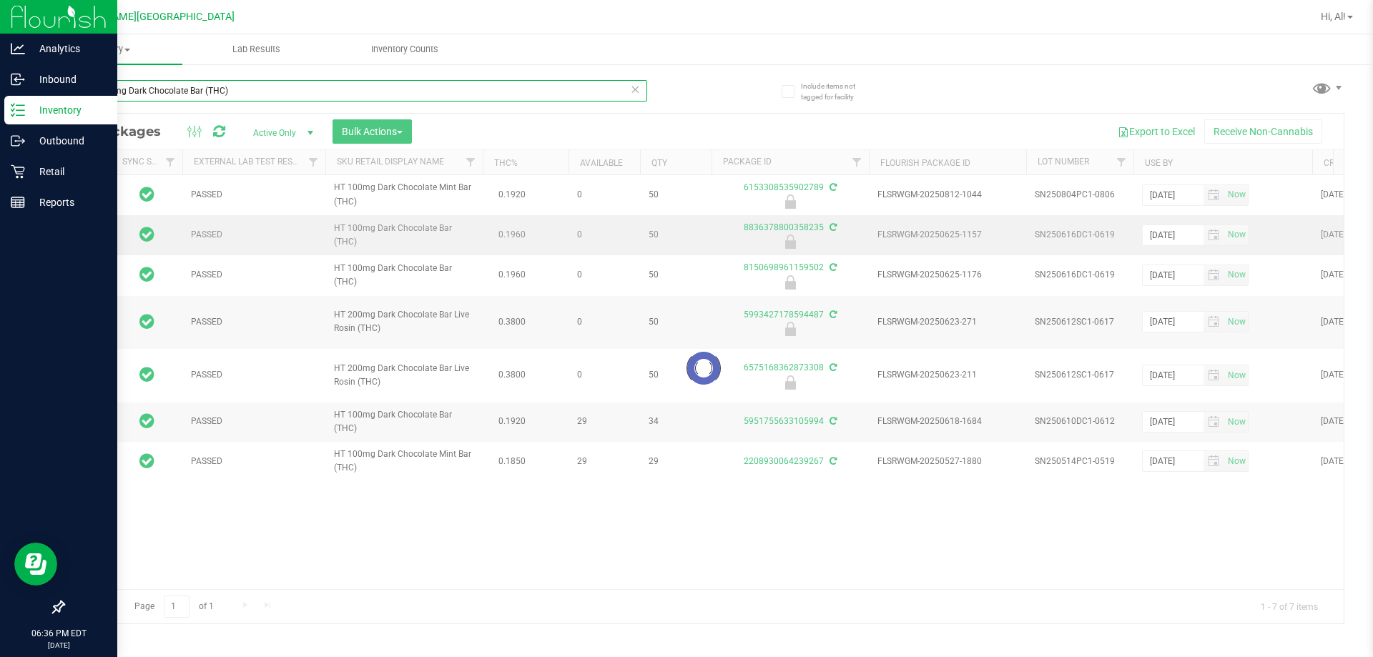 This screenshot has width=1373, height=657. I want to click on p: Inbound, so click(68, 79).